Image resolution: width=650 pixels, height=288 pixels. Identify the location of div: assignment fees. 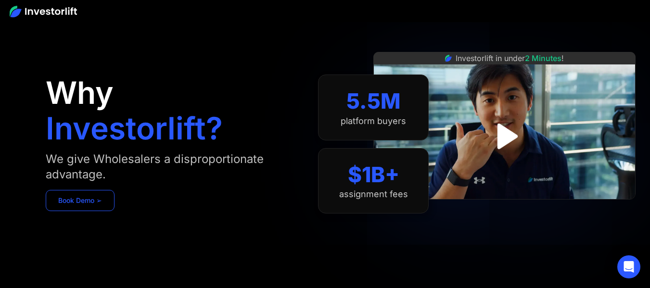
(374, 195).